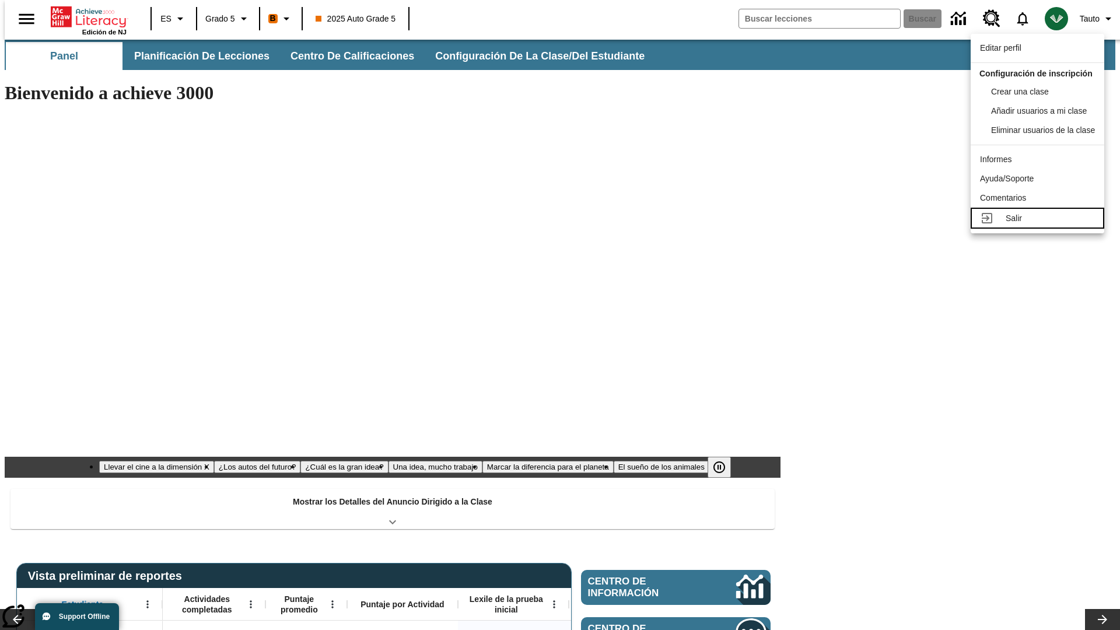 Image resolution: width=1120 pixels, height=630 pixels. What do you see at coordinates (995, 159) in the screenshot?
I see `span: Informes` at bounding box center [995, 159].